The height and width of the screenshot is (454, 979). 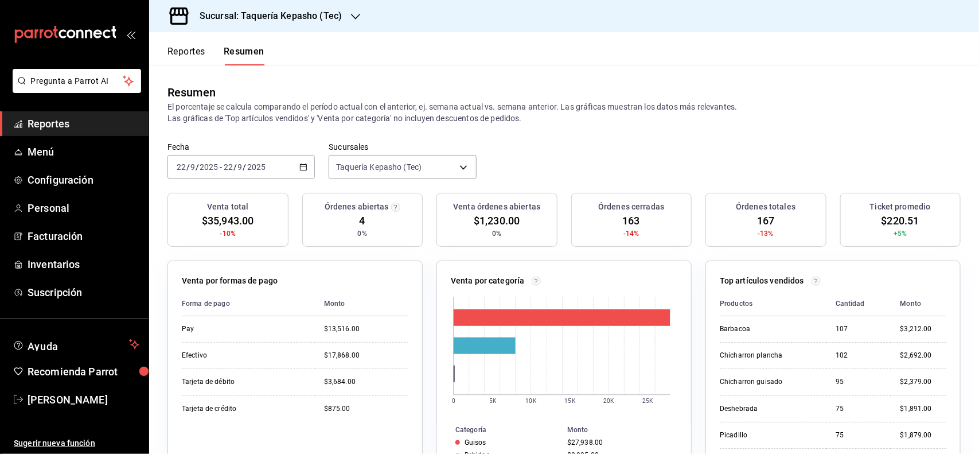 What do you see at coordinates (239, 381) in the screenshot?
I see `div: Tarjeta de débito` at bounding box center [239, 381].